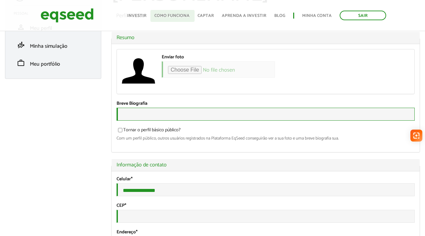 This screenshot has height=236, width=425. I want to click on label: Tornar o perfil básico público?, so click(148, 131).